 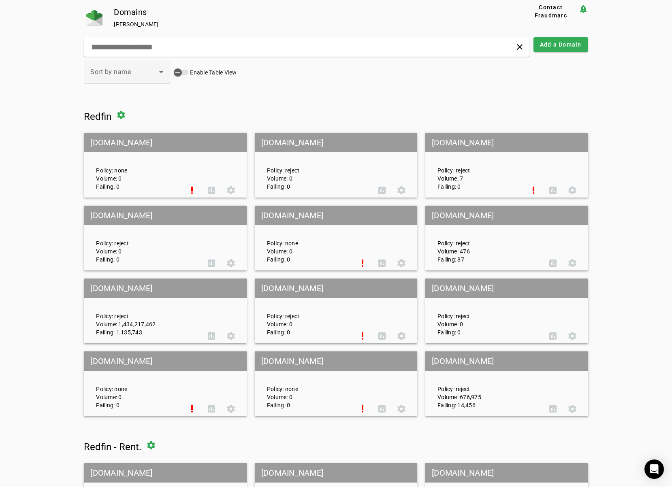 I want to click on div: Open Intercom Messenger, so click(x=654, y=470).